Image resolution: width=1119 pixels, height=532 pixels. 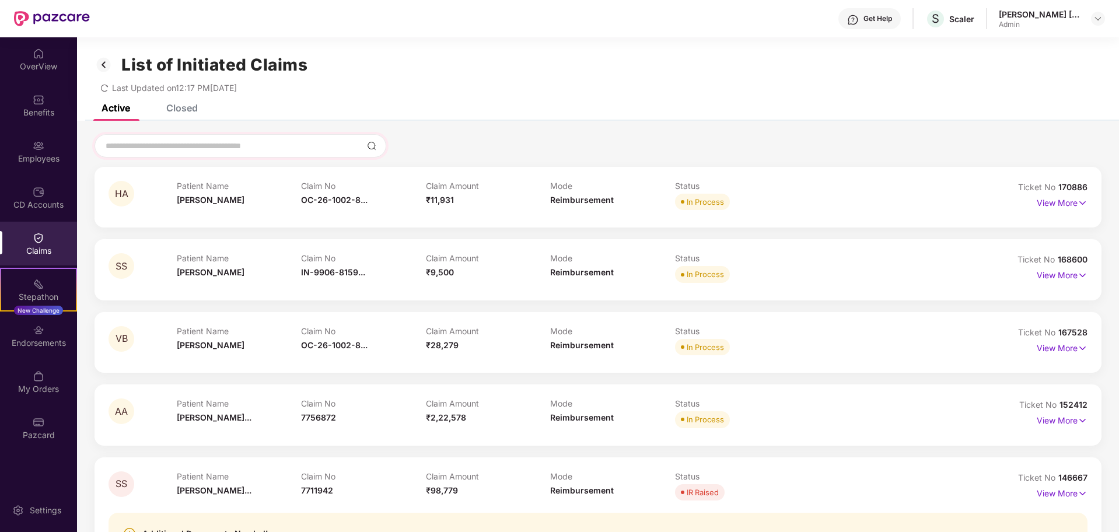 I want to click on img: svg+xml;base64,PHN2ZyBpZD0iU2VhcmNoLTMyeDMyIiB4bWxucz0iaHR0cDovL3d3dy53My5vcmcvMjAwMC9zdmciIHdpZH..., so click(x=372, y=146).